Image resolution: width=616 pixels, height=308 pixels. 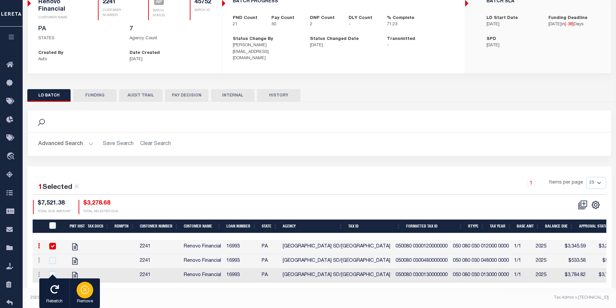 I want to click on label: DNP Count, so click(x=322, y=18).